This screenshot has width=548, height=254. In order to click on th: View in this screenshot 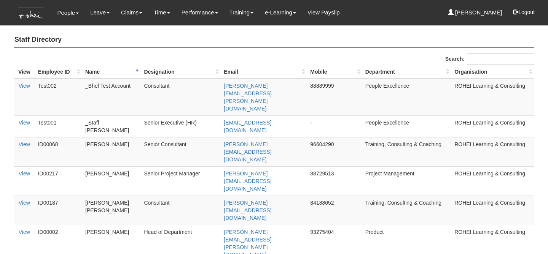, I will do `click(24, 72)`.